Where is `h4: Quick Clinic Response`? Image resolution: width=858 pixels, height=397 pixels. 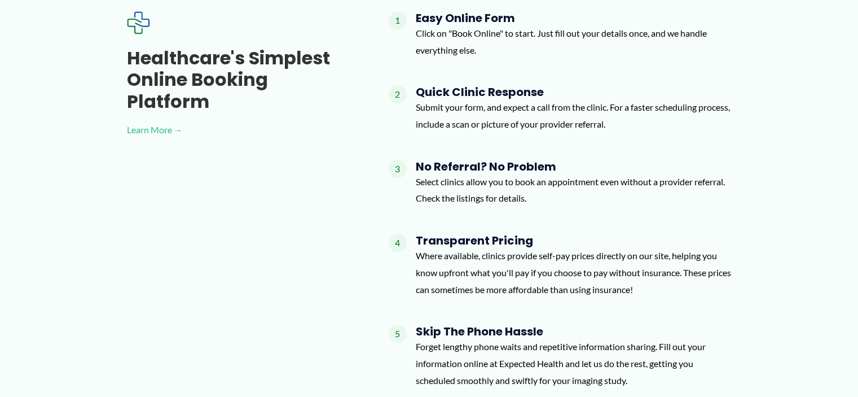 h4: Quick Clinic Response is located at coordinates (574, 92).